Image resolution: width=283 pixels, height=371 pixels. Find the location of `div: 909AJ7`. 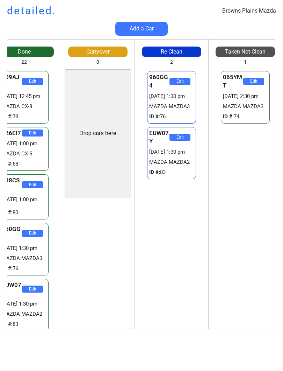

div: 909AJ7 is located at coordinates (12, 81).